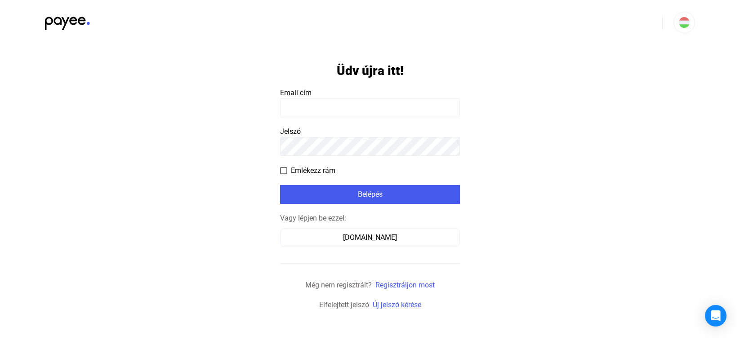  What do you see at coordinates (405, 285) in the screenshot?
I see `a: Regisztráljon most` at bounding box center [405, 285].